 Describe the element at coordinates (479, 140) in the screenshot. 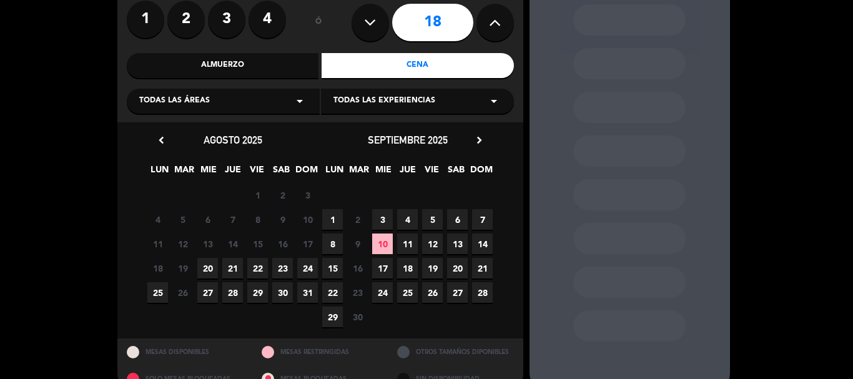

I see `i: chevron_right` at that location.